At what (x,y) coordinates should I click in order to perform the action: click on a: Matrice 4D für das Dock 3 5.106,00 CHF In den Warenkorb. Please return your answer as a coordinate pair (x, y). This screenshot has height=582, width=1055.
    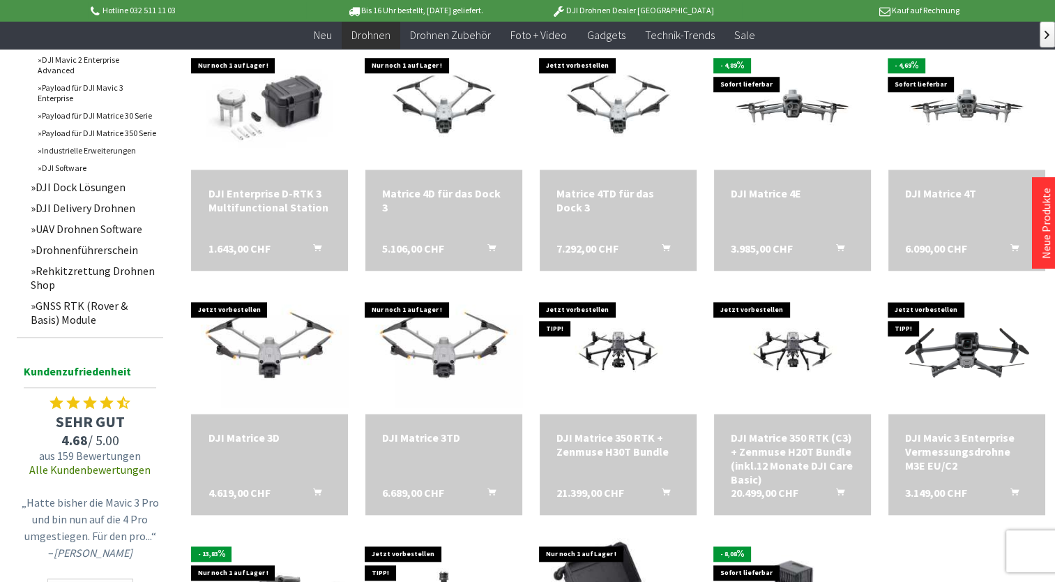
    Looking at the image, I should click on (444, 200).